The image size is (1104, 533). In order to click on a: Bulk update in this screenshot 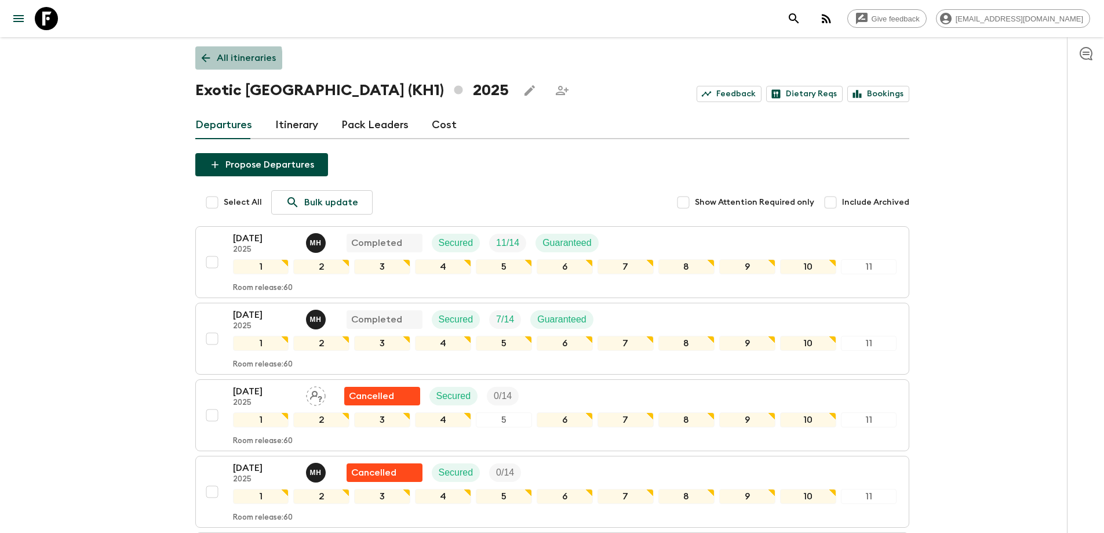, I will do `click(322, 202)`.